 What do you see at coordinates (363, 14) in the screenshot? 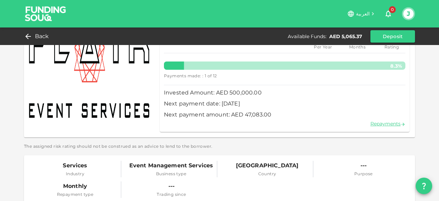
I see `span: العربية` at bounding box center [363, 14].